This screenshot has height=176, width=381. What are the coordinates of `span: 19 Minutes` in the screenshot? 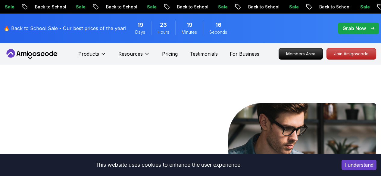 It's located at (190, 25).